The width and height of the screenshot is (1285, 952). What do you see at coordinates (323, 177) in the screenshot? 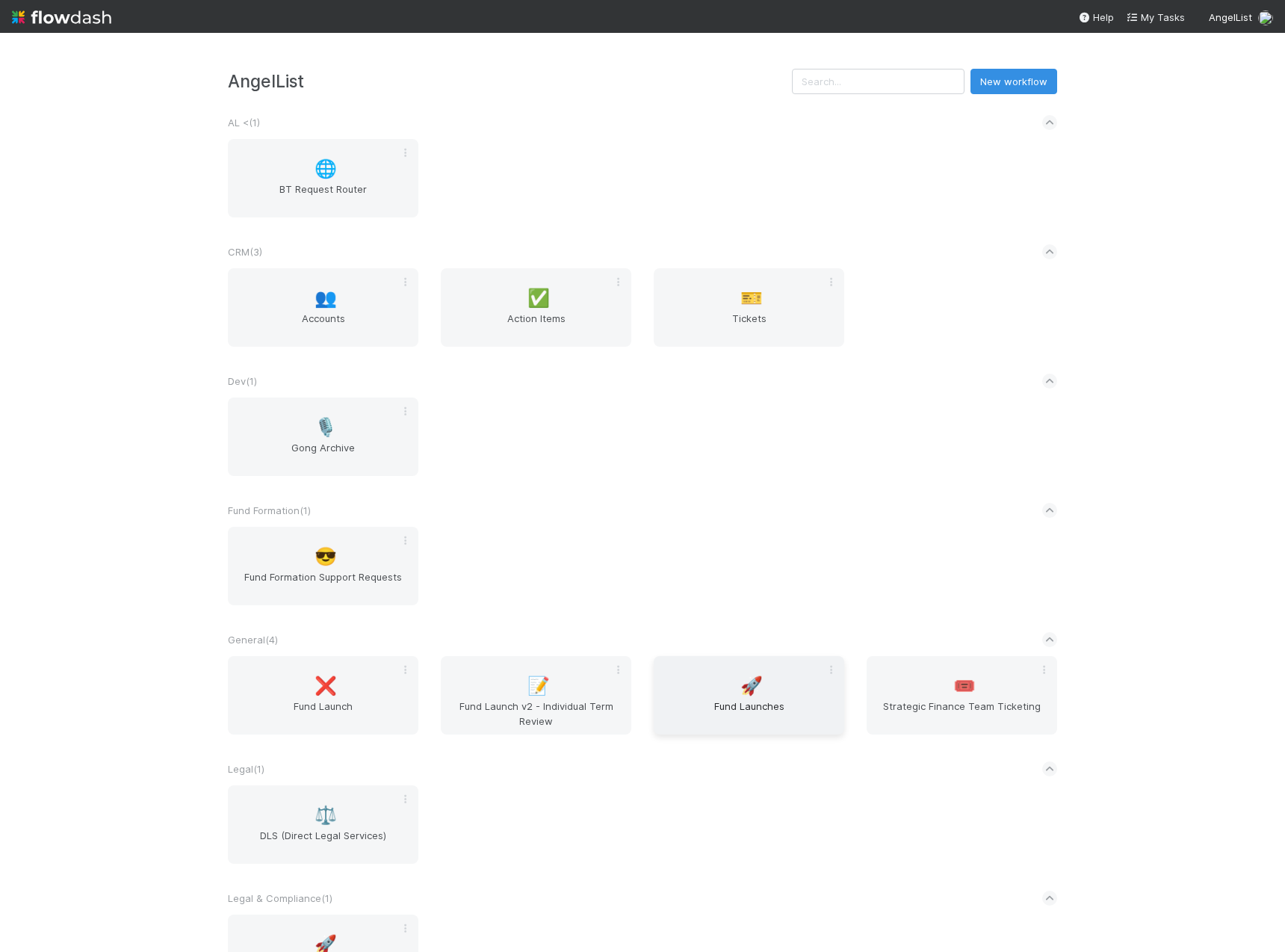
I see `a: 🌐BT Request Router` at bounding box center [323, 177].